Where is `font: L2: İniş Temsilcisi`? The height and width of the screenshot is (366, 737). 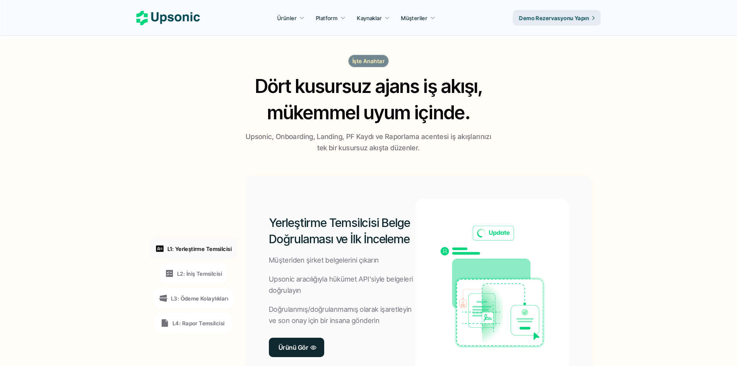
font: L2: İniş Temsilcisi is located at coordinates (200, 273).